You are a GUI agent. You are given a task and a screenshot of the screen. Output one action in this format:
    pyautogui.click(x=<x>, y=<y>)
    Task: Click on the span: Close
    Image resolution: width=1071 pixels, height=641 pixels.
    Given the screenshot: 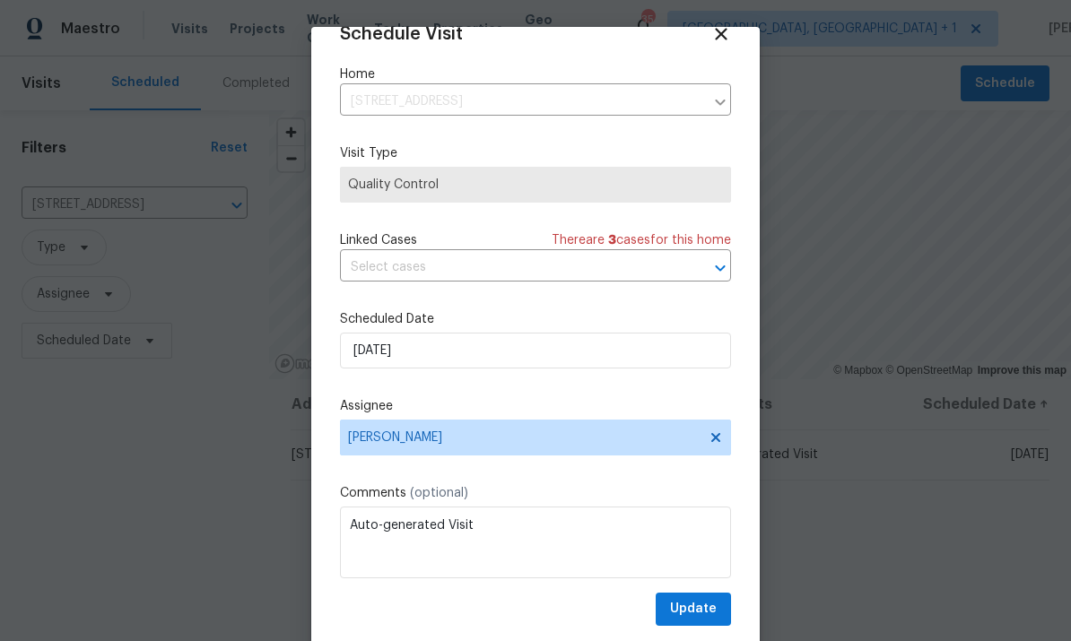 What is the action you would take?
    pyautogui.click(x=721, y=34)
    